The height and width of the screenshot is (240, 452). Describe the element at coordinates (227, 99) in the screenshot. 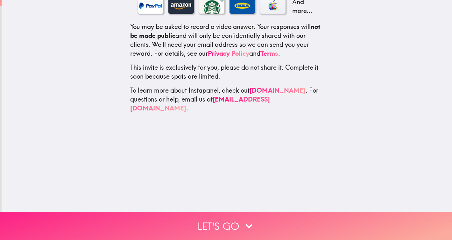

I see `p: To learn more about Instapanel, check out . For questions or help, email us at .` at that location.